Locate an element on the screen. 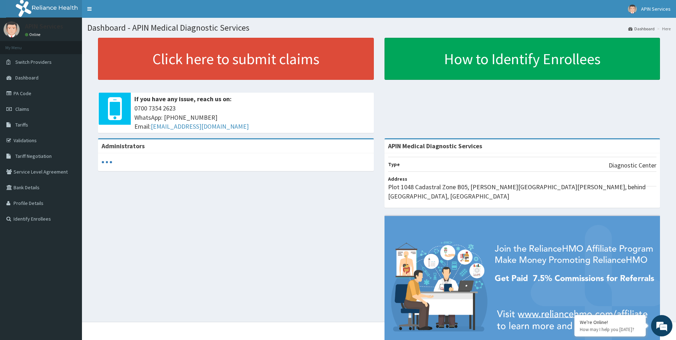 This screenshot has height=340, width=676. span: Claims is located at coordinates (22, 109).